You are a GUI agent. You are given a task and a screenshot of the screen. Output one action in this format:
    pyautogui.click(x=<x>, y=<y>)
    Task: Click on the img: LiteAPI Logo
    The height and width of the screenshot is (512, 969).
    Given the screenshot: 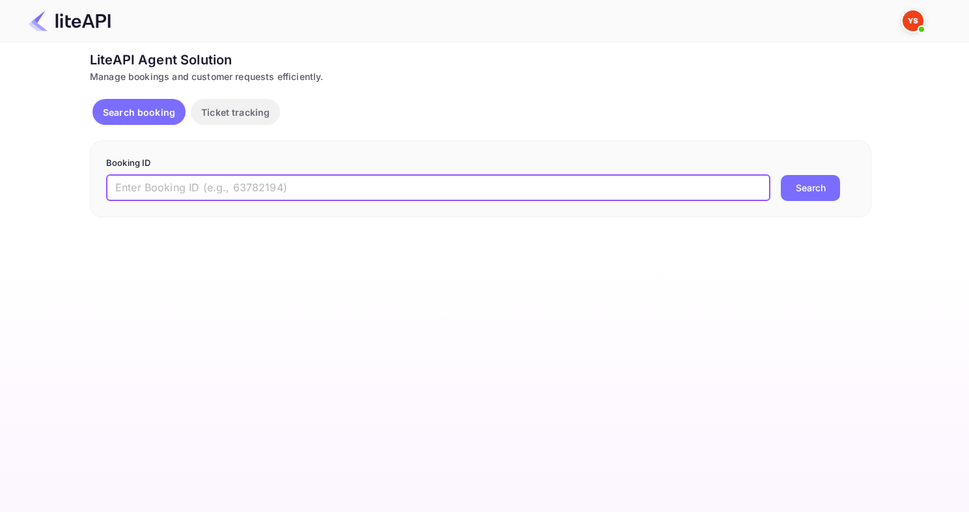 What is the action you would take?
    pyautogui.click(x=70, y=21)
    